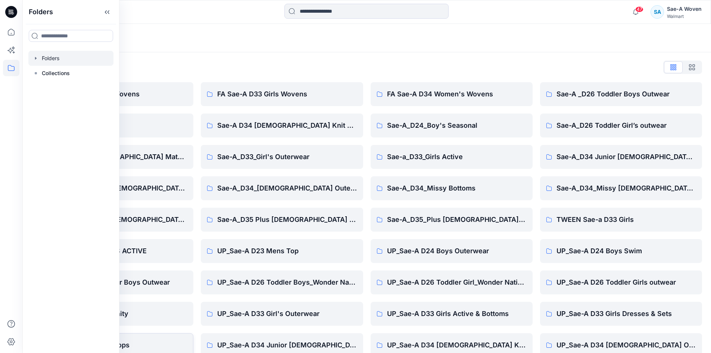 This screenshot has width=711, height=353. What do you see at coordinates (640, 9) in the screenshot?
I see `span: 47` at bounding box center [640, 9].